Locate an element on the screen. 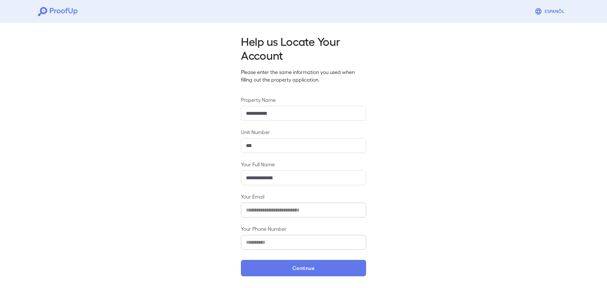 The image size is (607, 288). button: Espanõl is located at coordinates (550, 11).